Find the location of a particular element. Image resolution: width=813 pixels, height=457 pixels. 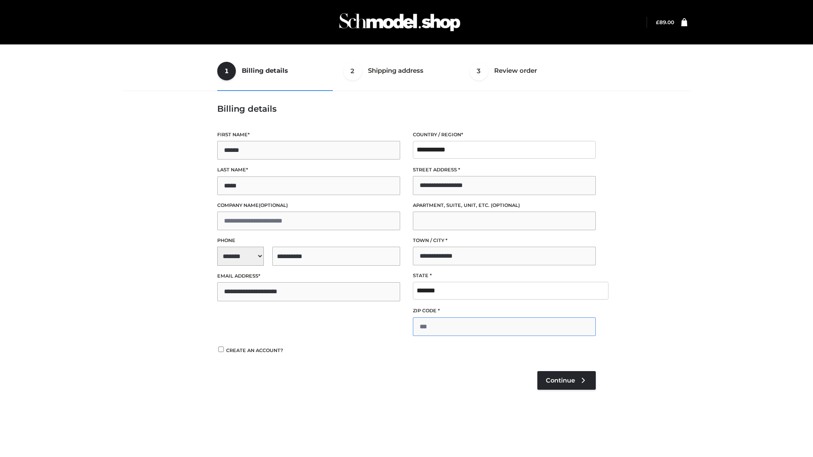

label: Town / City is located at coordinates (504, 240).